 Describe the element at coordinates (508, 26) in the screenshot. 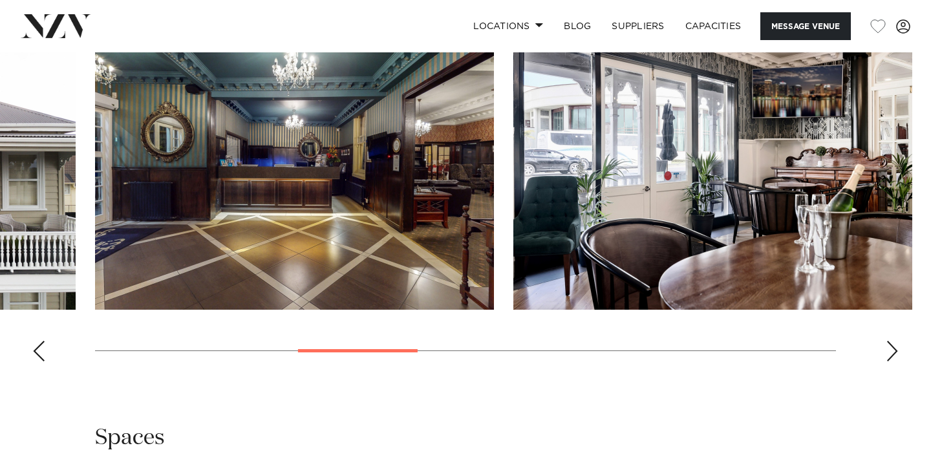

I see `a: Locations` at that location.